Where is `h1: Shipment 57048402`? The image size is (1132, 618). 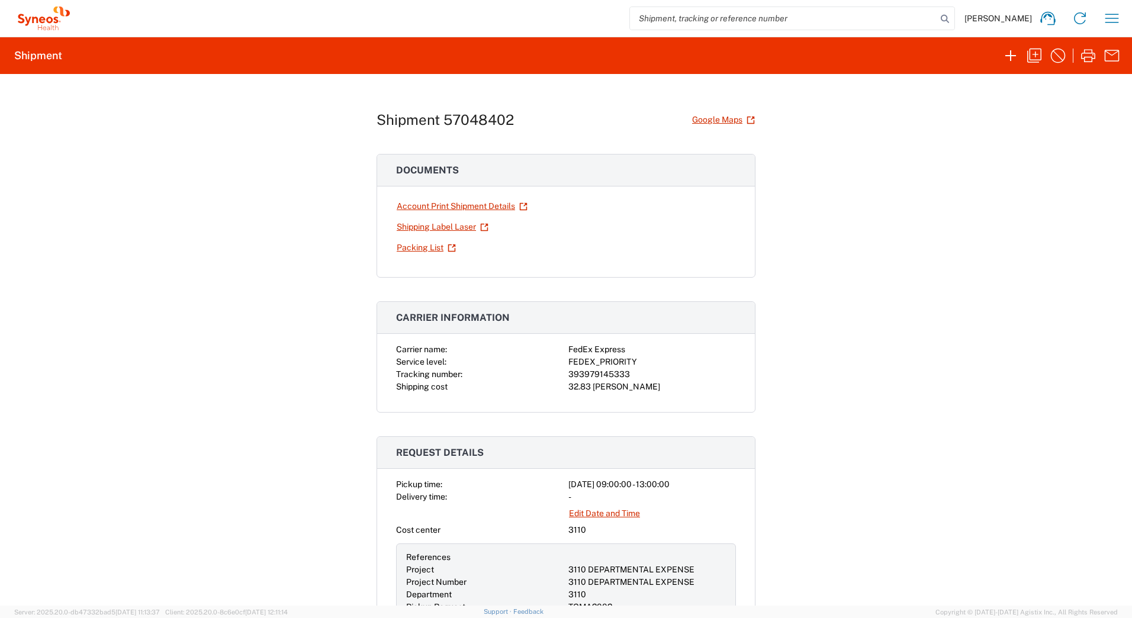 h1: Shipment 57048402 is located at coordinates (445, 120).